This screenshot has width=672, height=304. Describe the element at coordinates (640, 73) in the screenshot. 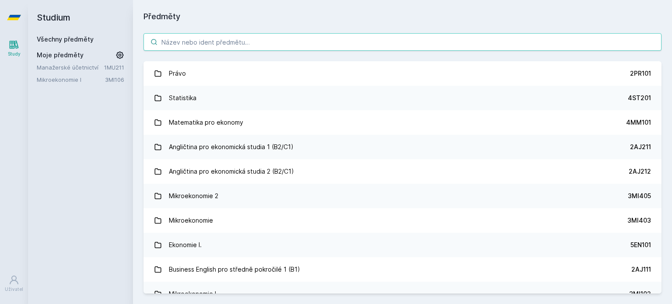

I see `div: 2PR101` at that location.